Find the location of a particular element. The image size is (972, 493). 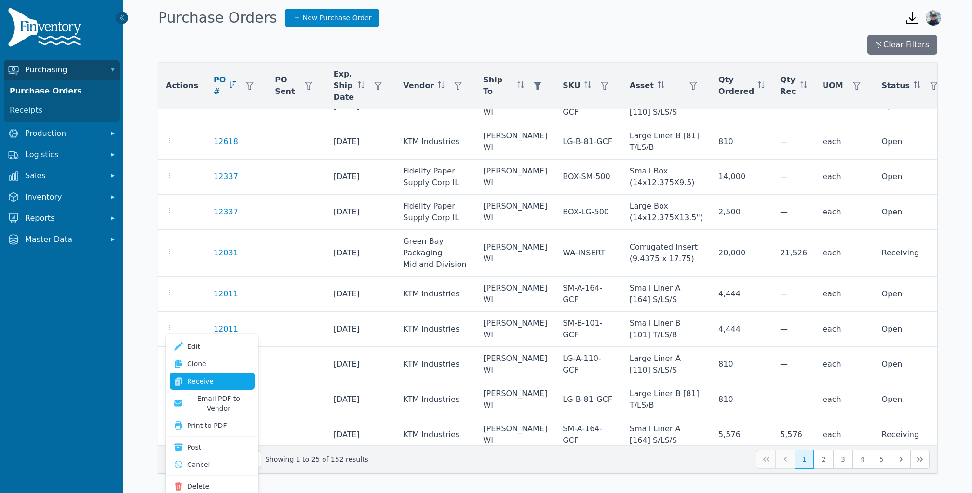

button: Post is located at coordinates (212, 447).